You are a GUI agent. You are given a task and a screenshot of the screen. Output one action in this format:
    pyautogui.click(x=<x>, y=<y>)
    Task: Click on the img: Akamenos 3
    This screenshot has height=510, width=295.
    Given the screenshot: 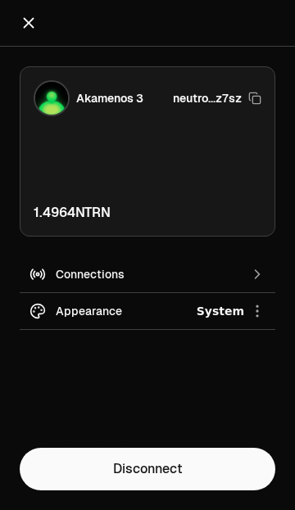 What is the action you would take?
    pyautogui.click(x=52, y=98)
    